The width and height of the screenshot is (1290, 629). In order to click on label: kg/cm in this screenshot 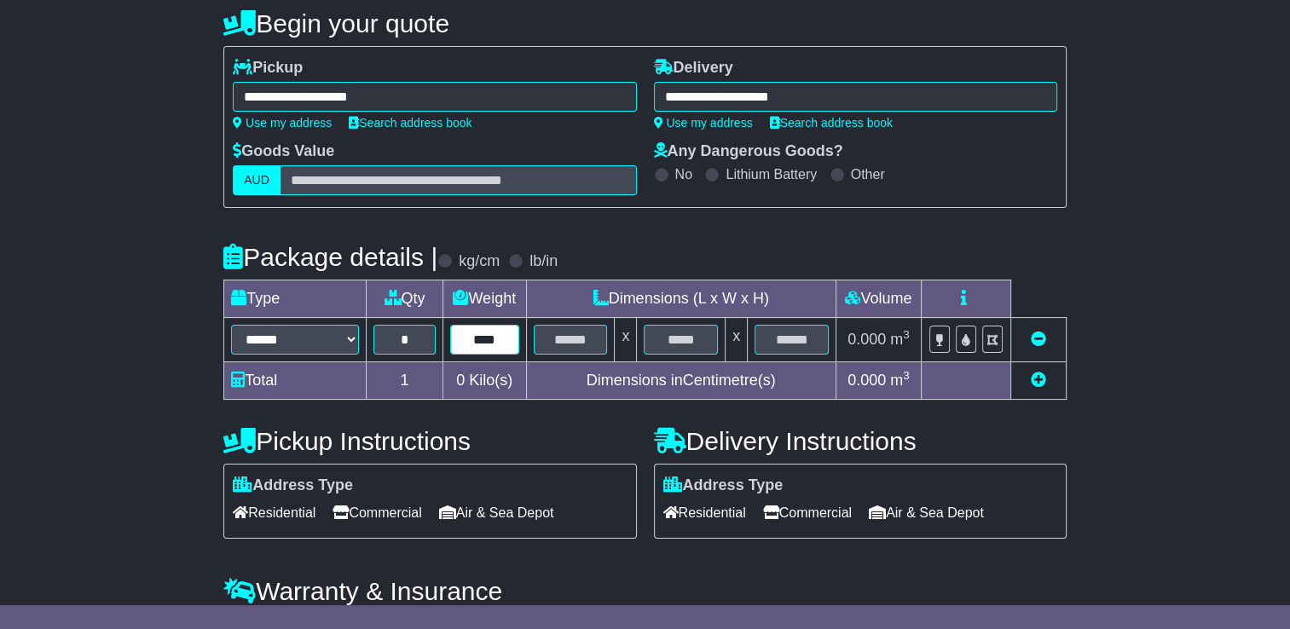, I will do `click(479, 262)`.